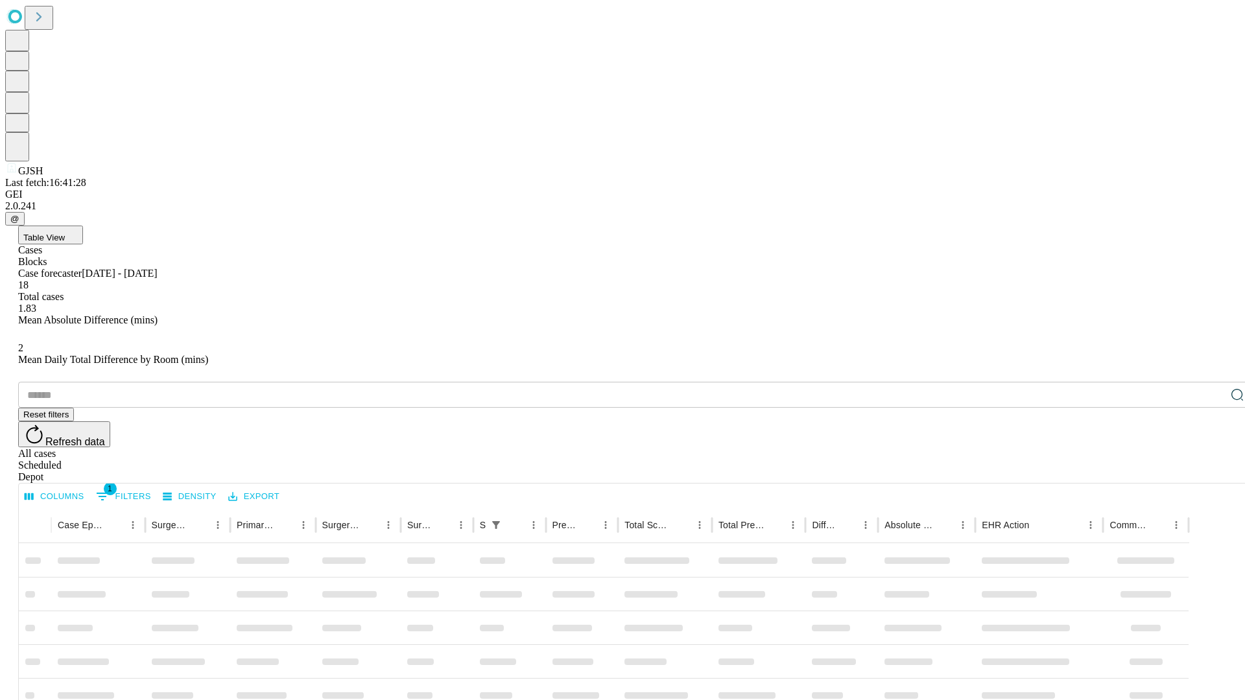 The image size is (1245, 700). I want to click on span: Reset filters, so click(46, 414).